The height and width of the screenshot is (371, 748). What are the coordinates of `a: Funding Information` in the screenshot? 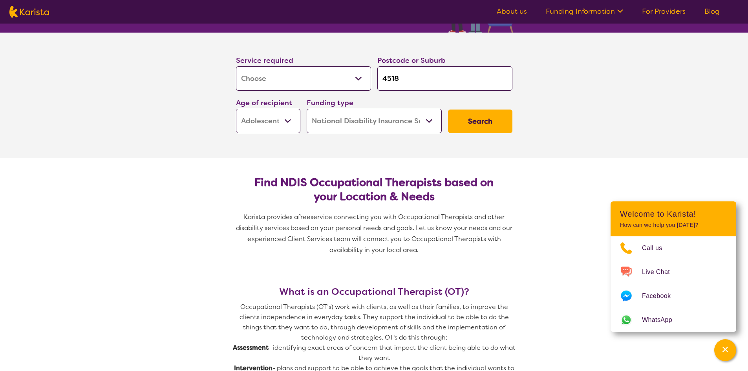 It's located at (584, 11).